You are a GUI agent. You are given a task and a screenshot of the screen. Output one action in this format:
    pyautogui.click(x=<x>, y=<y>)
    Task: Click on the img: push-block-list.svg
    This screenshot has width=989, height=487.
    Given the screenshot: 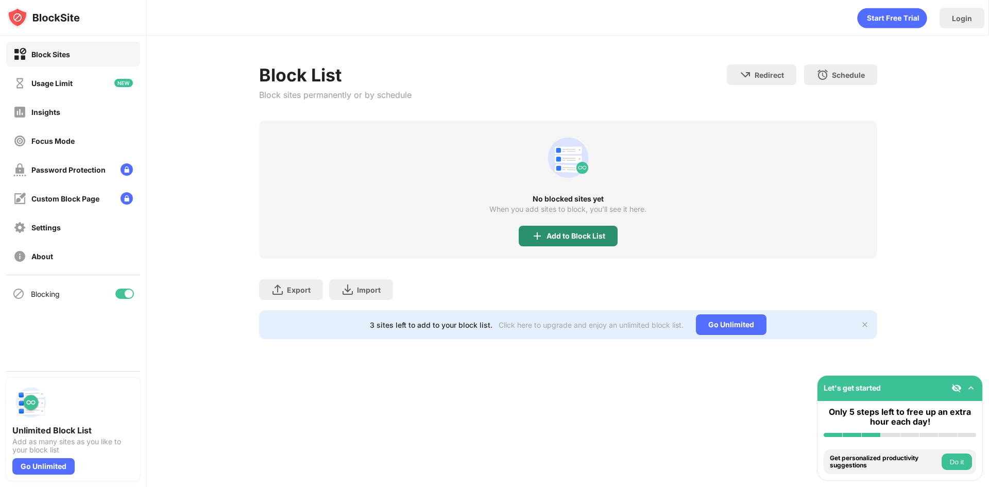 What is the action you would take?
    pyautogui.click(x=31, y=402)
    